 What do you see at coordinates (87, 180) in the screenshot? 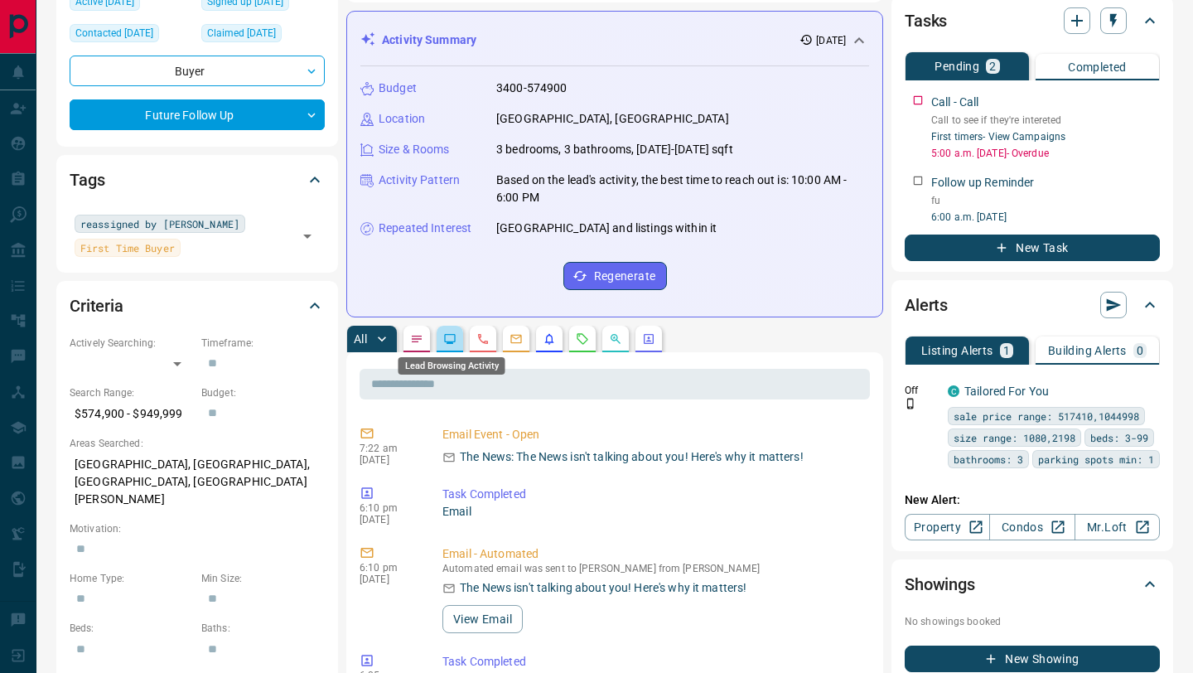
I see `h2: Tags` at bounding box center [87, 180].